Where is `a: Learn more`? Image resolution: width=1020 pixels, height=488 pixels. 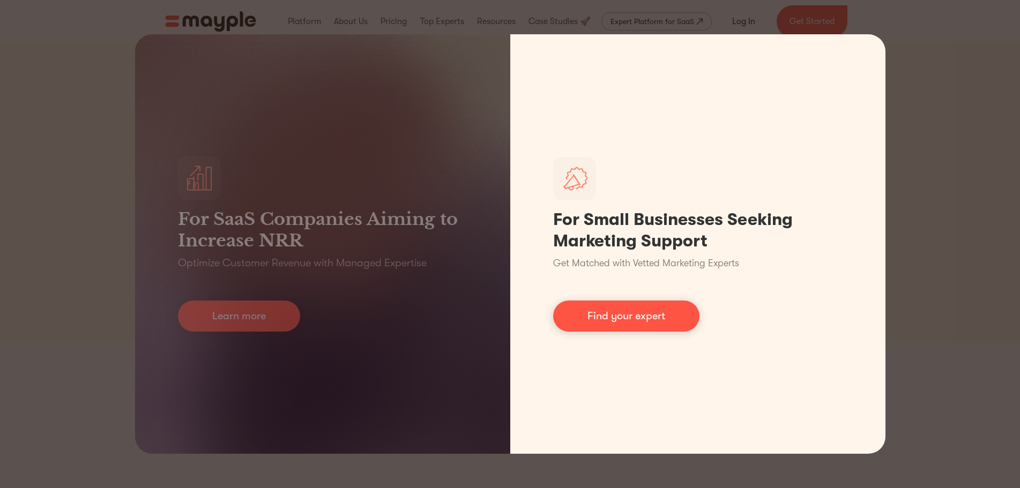
a: Learn more is located at coordinates (239, 316).